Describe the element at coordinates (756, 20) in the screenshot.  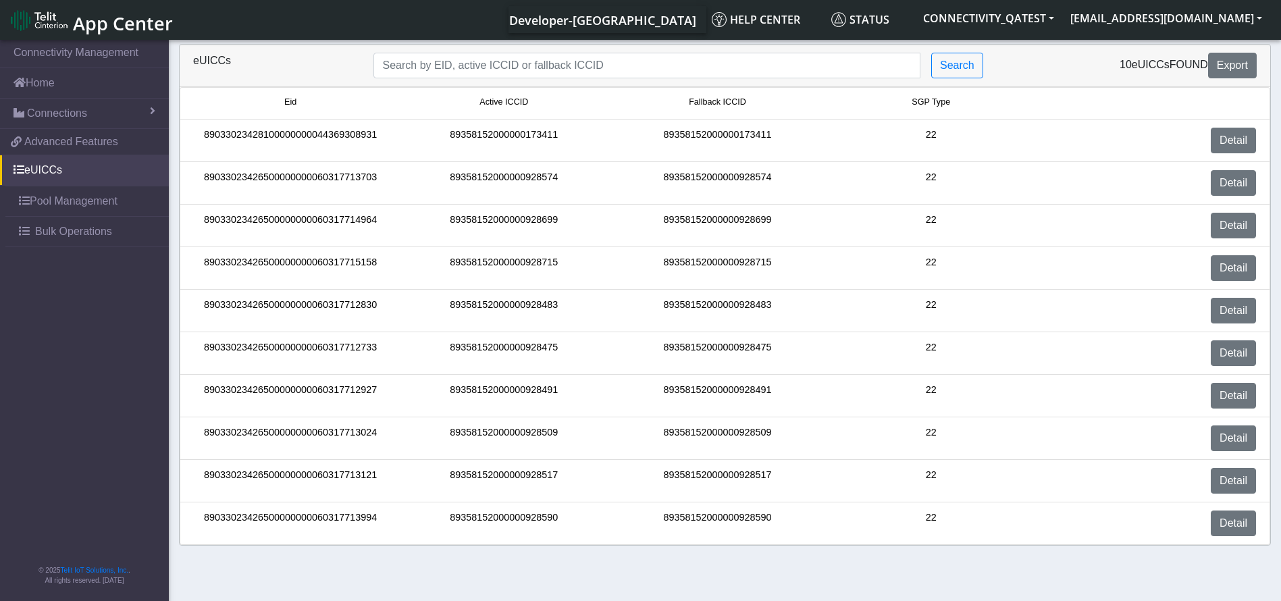
I see `span: Help center` at that location.